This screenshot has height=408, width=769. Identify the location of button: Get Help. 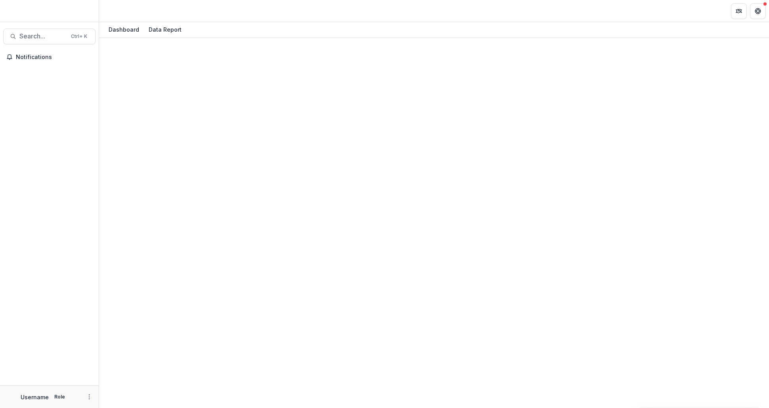
(758, 11).